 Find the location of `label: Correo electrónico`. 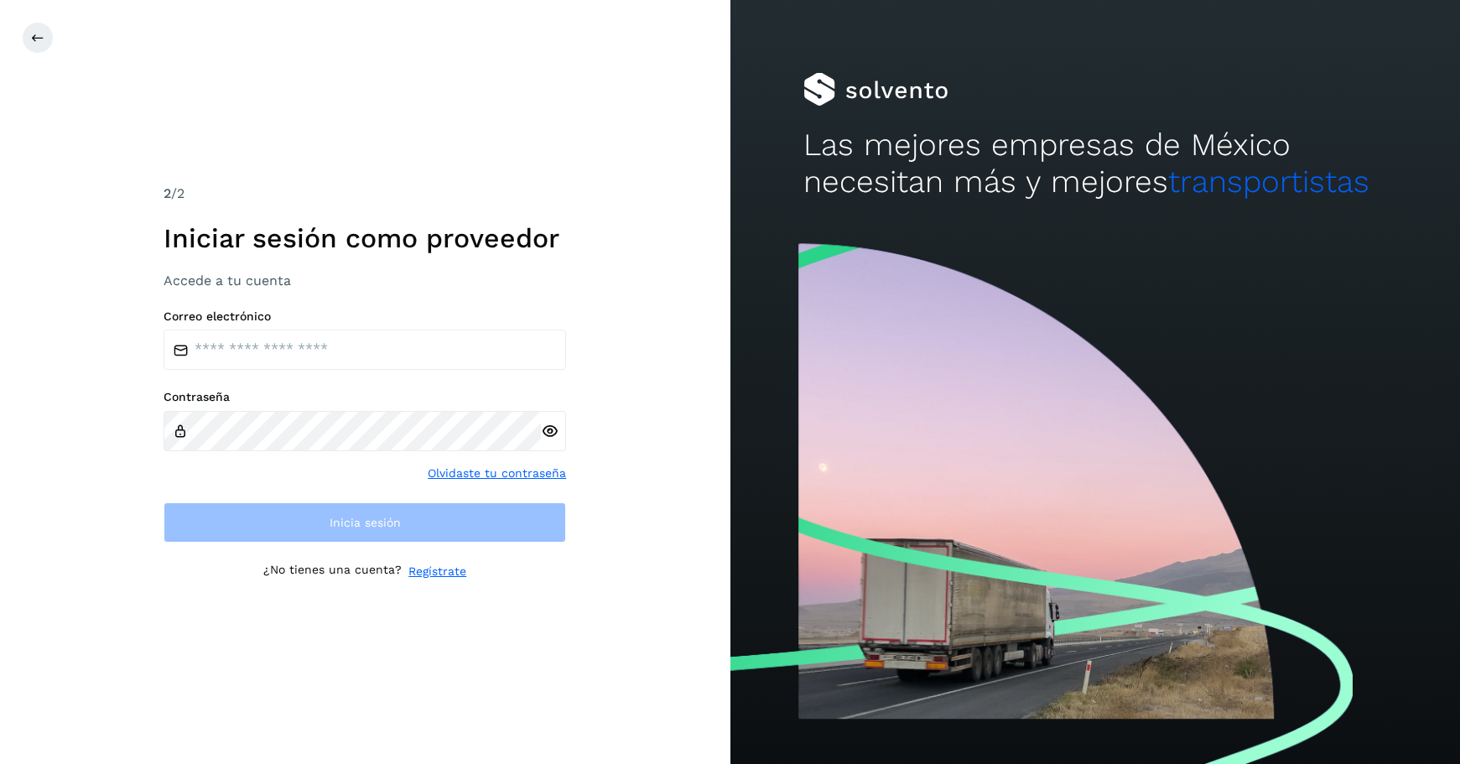

label: Correo electrónico is located at coordinates (365, 316).